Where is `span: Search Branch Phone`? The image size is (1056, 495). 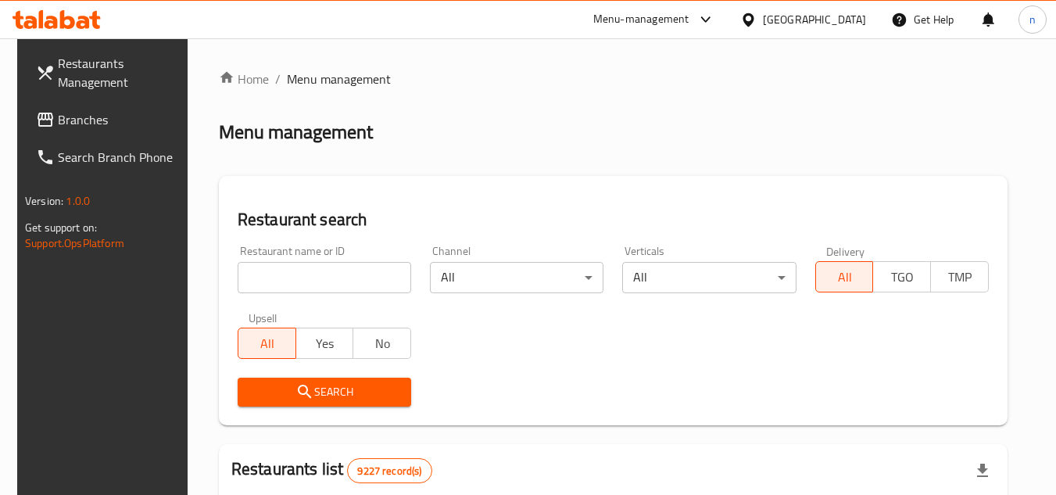
span: Search Branch Phone is located at coordinates (120, 157).